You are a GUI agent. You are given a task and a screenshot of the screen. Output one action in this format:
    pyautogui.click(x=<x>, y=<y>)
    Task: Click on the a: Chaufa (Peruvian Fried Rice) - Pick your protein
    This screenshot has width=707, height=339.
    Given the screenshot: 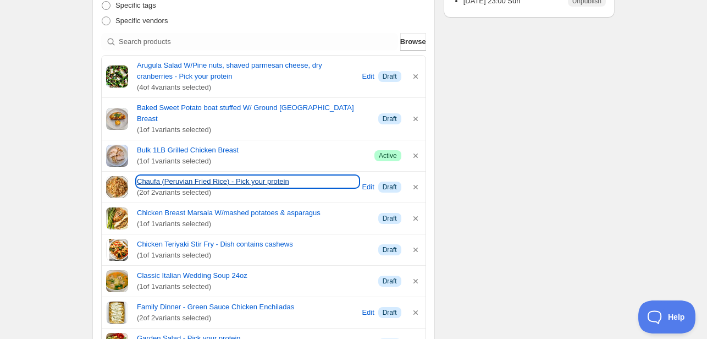 What is the action you would take?
    pyautogui.click(x=247, y=181)
    